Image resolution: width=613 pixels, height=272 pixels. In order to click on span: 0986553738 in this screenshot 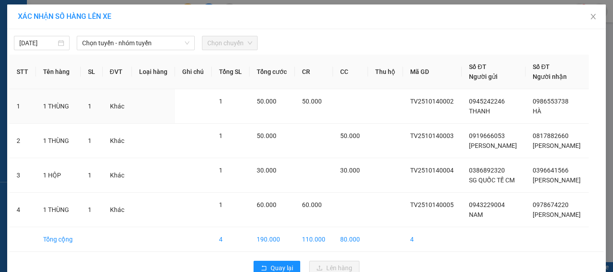, I will do `click(551, 101)`.